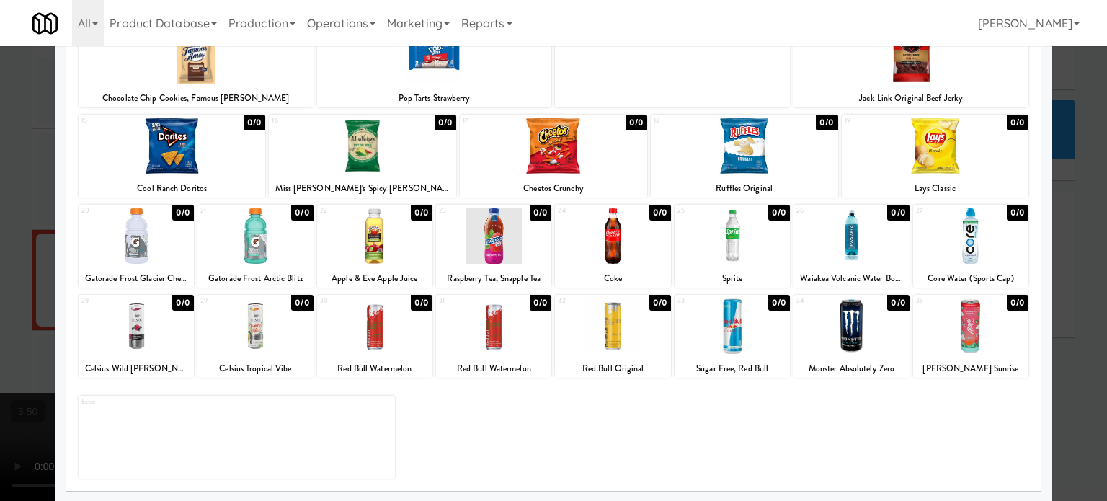 The image size is (1107, 501). I want to click on div: Ruffles Original, so click(745, 188).